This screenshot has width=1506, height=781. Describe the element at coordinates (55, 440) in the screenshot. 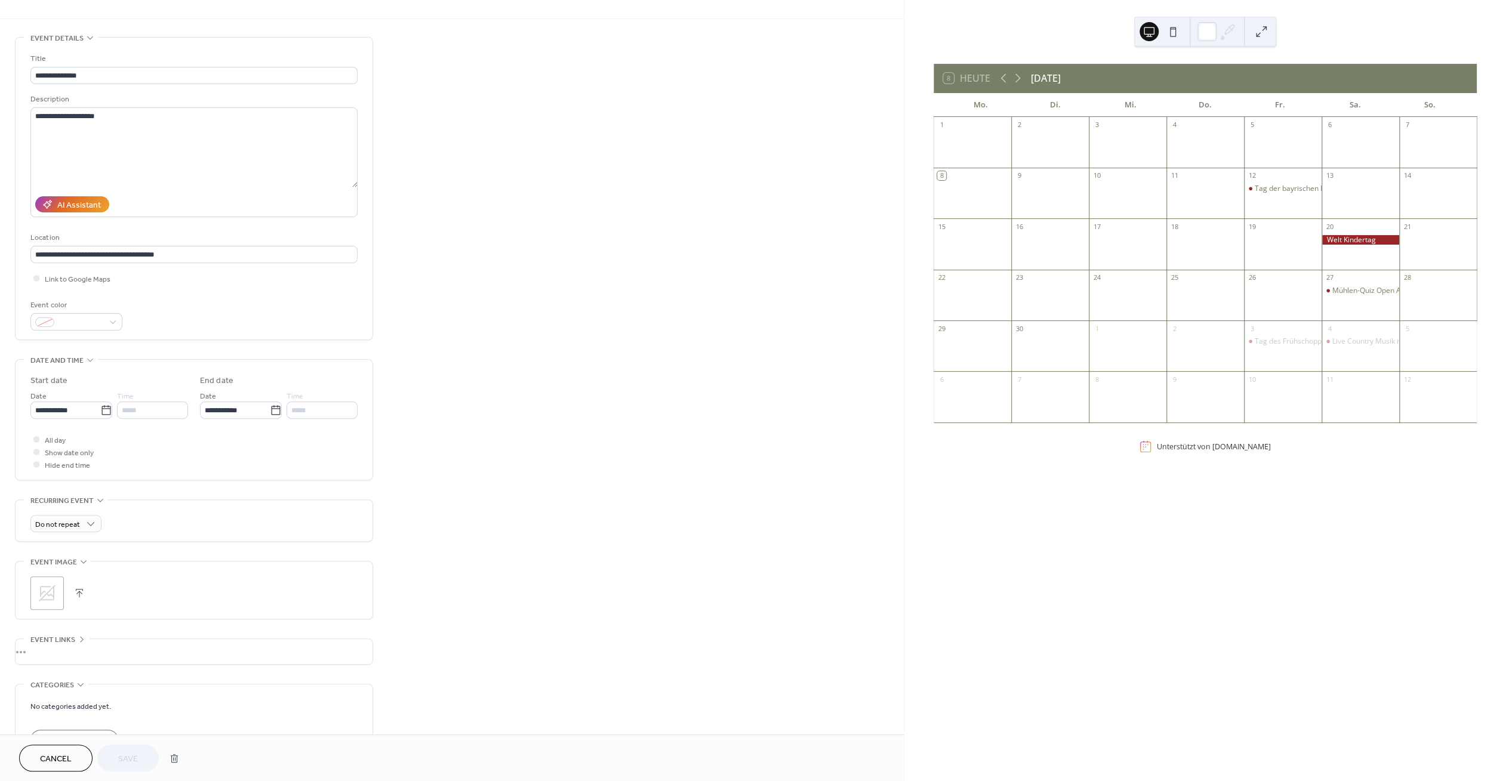

I see `span: All day` at that location.